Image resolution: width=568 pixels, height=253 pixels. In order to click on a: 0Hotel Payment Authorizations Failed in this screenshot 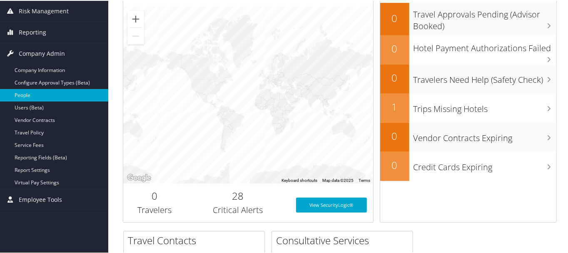, I will do `click(468, 49)`.